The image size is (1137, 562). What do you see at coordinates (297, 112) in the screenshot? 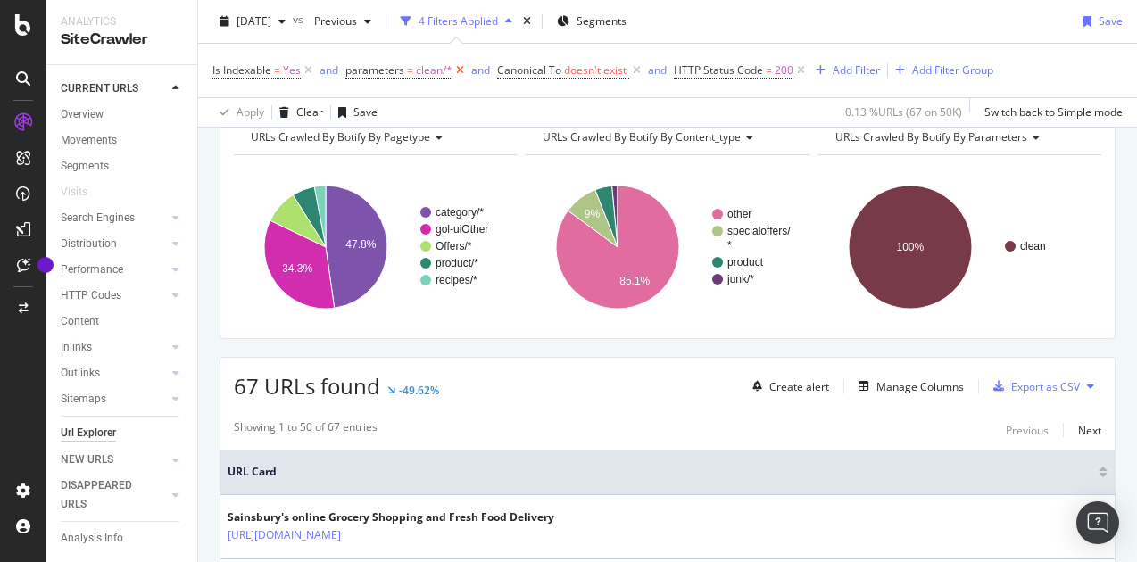
I see `button: Clear` at bounding box center [297, 112].